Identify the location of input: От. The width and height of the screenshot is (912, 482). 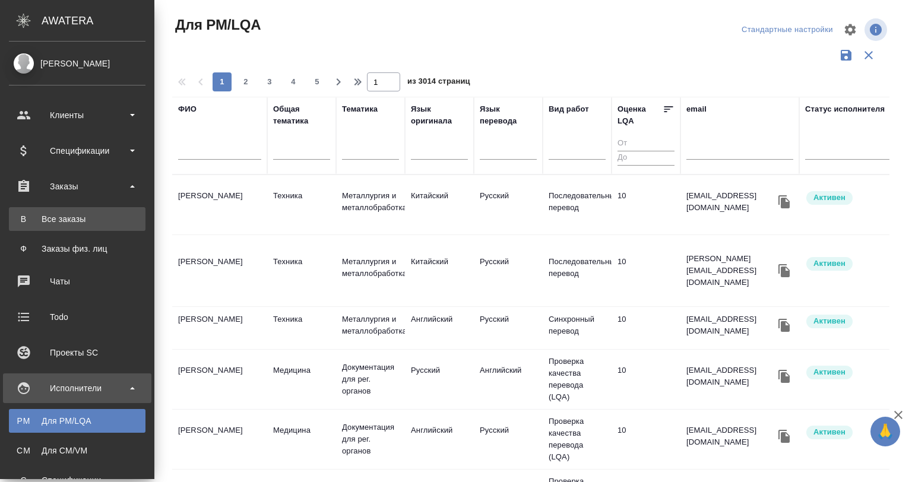
(646, 144).